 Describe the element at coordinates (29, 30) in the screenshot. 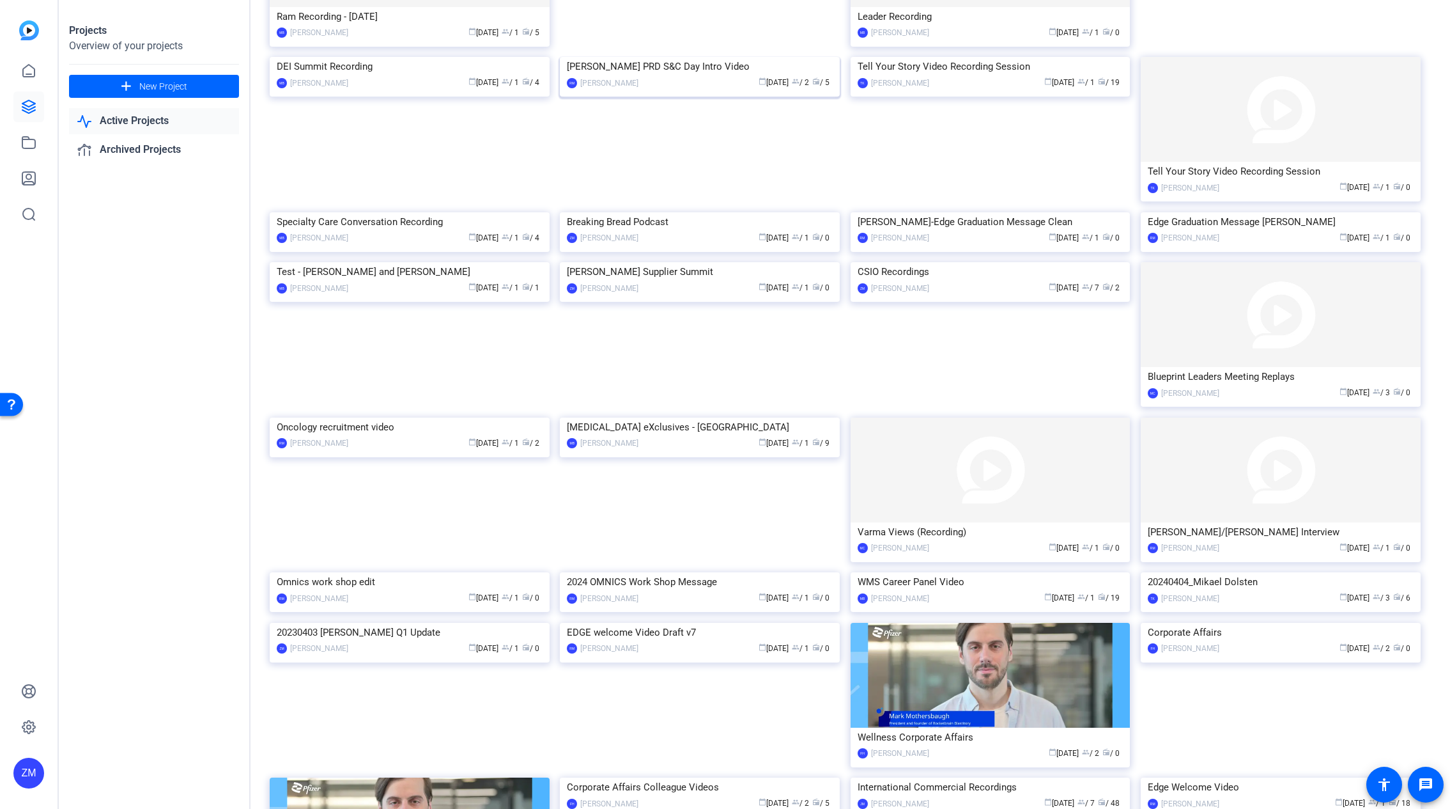

I see `img: blue-gradient.svg` at that location.